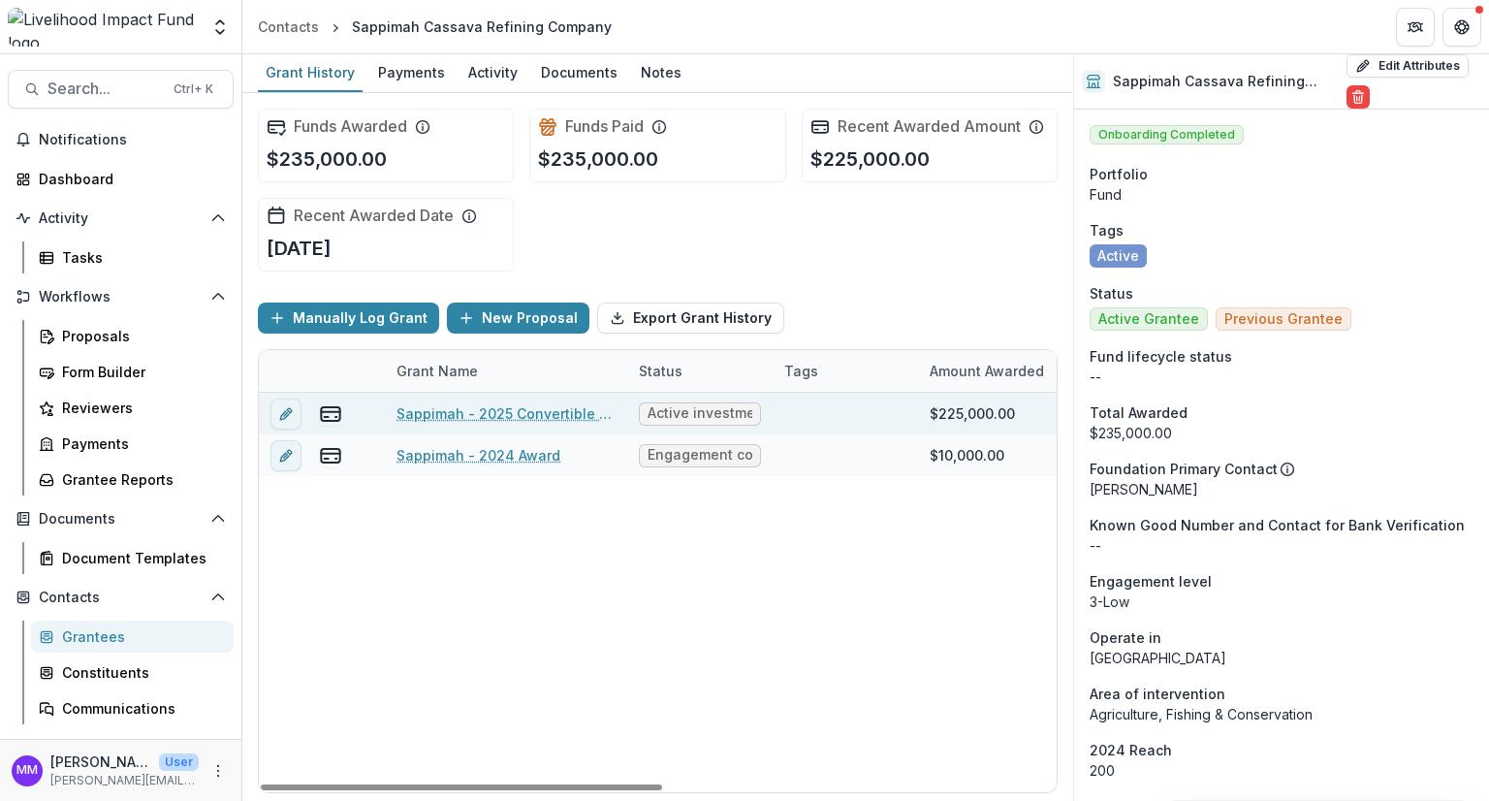  I want to click on button: Edit Attributes, so click(1408, 66).